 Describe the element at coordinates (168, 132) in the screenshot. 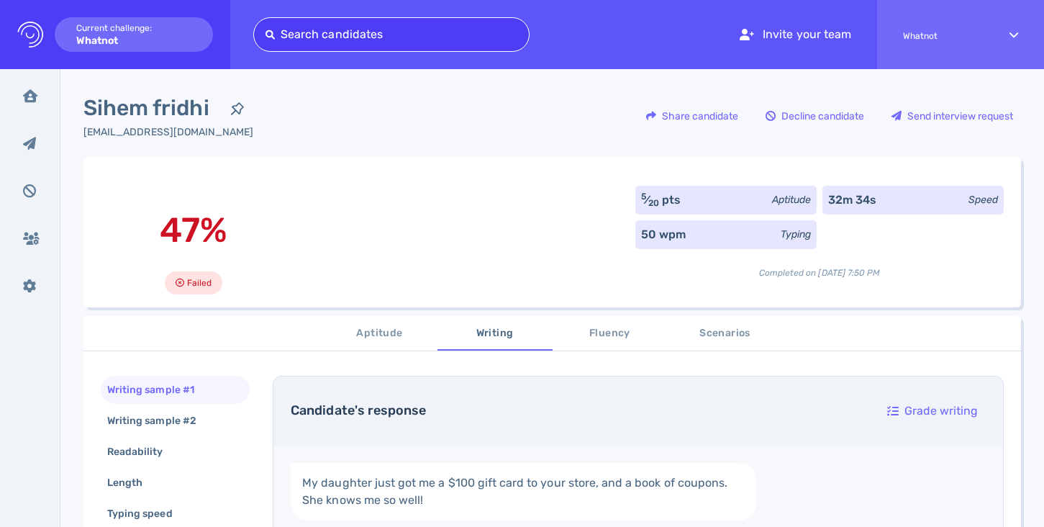

I see `div: Click to copy the email address` at that location.